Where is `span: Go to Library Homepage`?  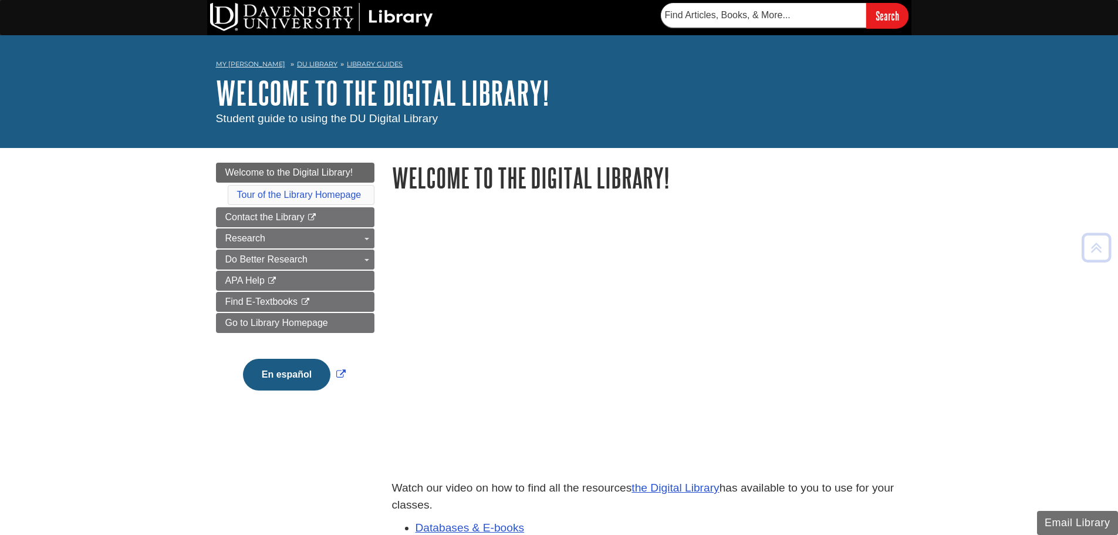
span: Go to Library Homepage is located at coordinates (276, 322).